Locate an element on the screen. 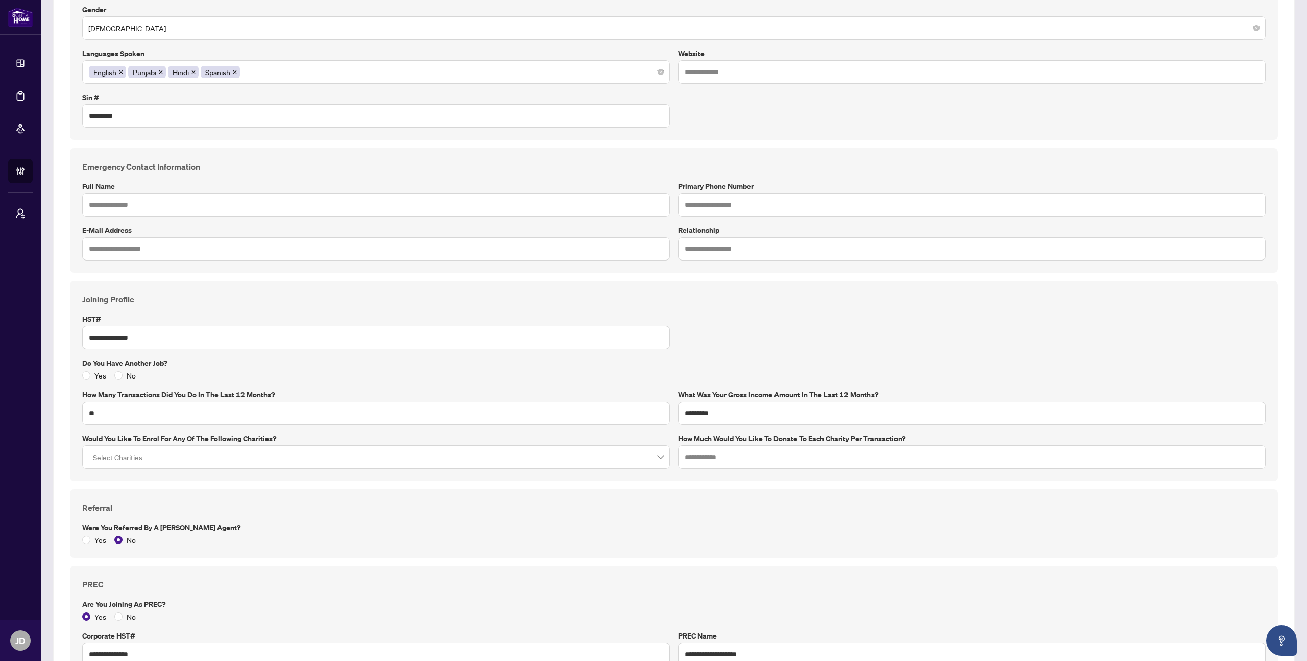 The width and height of the screenshot is (1307, 661). label: Are you joining as PREC? is located at coordinates (674, 604).